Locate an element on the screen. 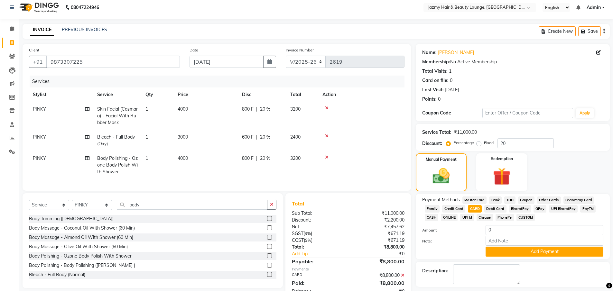 The width and height of the screenshot is (613, 291). img: _gift.svg is located at coordinates (501, 177).